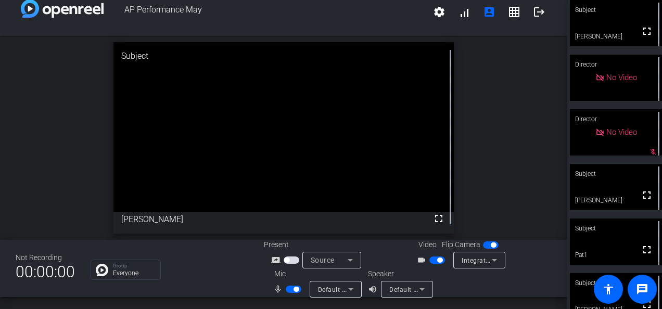  I want to click on mat-icon: message, so click(642, 289).